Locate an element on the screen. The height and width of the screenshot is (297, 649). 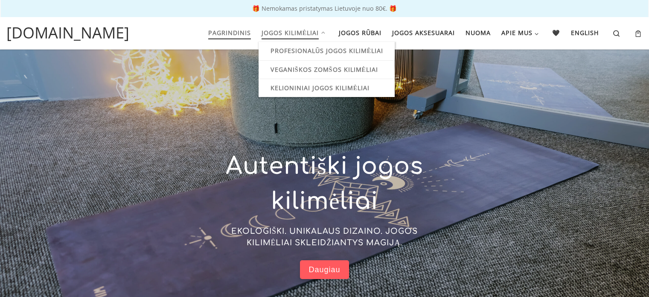
span: Nuoma is located at coordinates (478, 32).